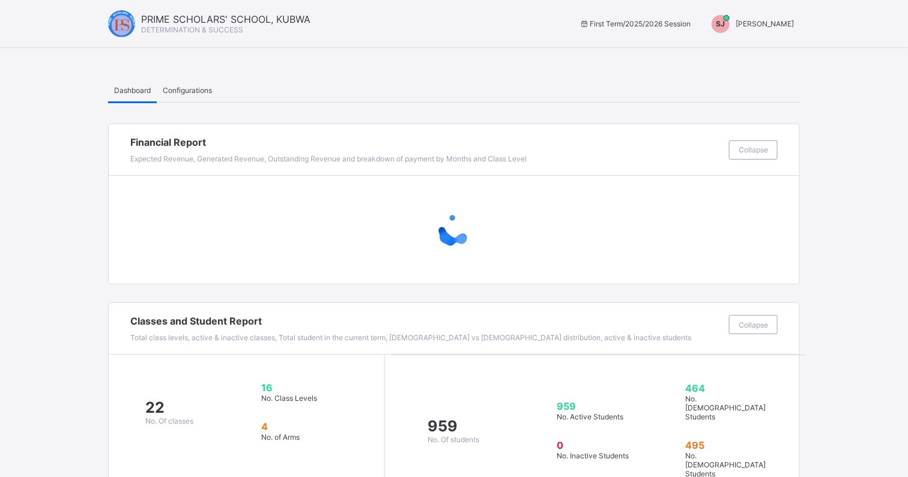 The image size is (908, 477). Describe the element at coordinates (635, 23) in the screenshot. I see `span: session/term information` at that location.